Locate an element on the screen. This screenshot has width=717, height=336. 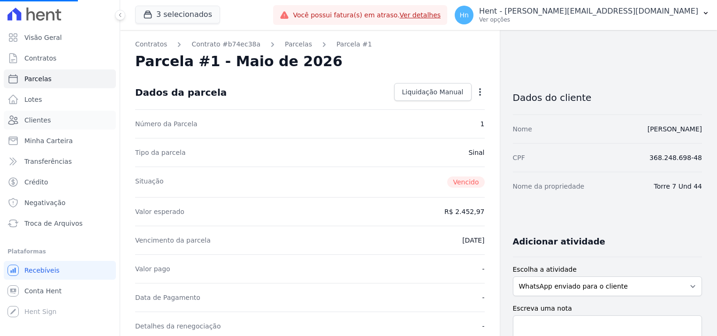
span: Recebíveis is located at coordinates (42, 270).